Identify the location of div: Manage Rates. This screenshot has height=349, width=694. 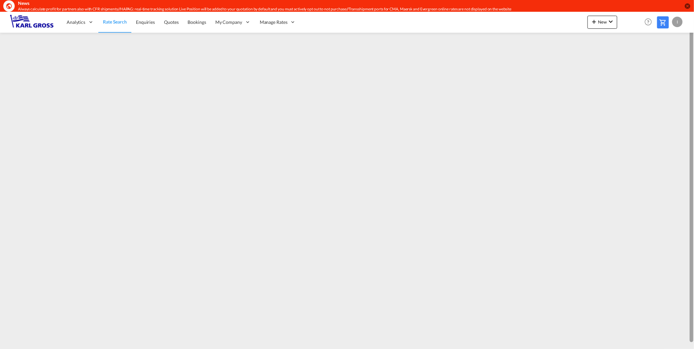
(278, 22).